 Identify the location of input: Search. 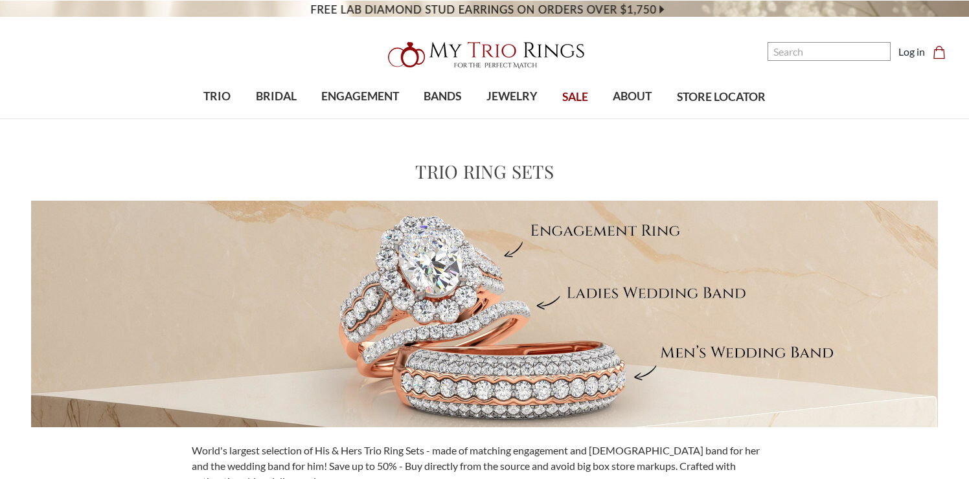
(829, 51).